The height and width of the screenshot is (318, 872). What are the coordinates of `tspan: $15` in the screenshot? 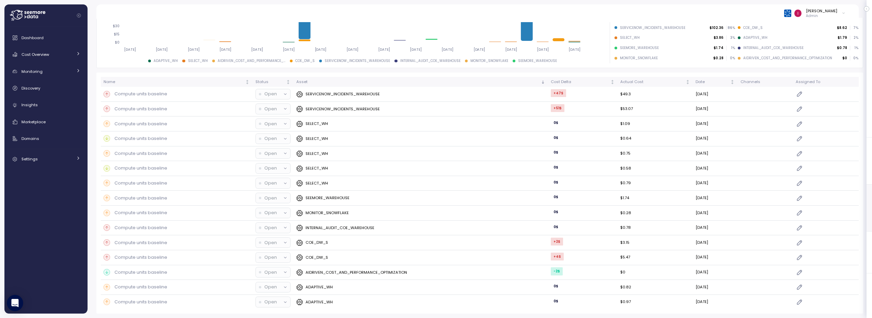 It's located at (116, 34).